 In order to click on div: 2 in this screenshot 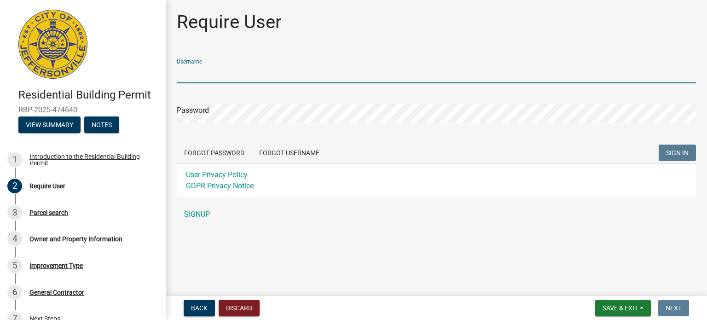, I will do `click(15, 186)`.